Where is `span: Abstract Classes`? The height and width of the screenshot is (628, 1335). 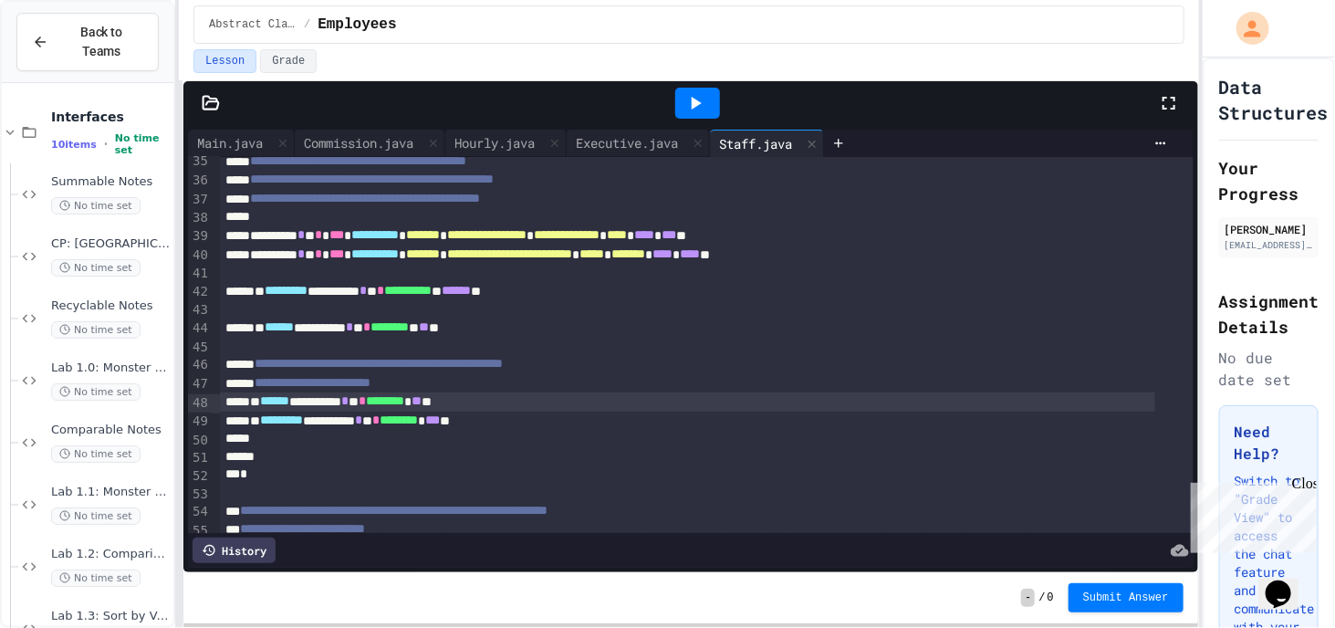
span: Abstract Classes is located at coordinates (253, 25).